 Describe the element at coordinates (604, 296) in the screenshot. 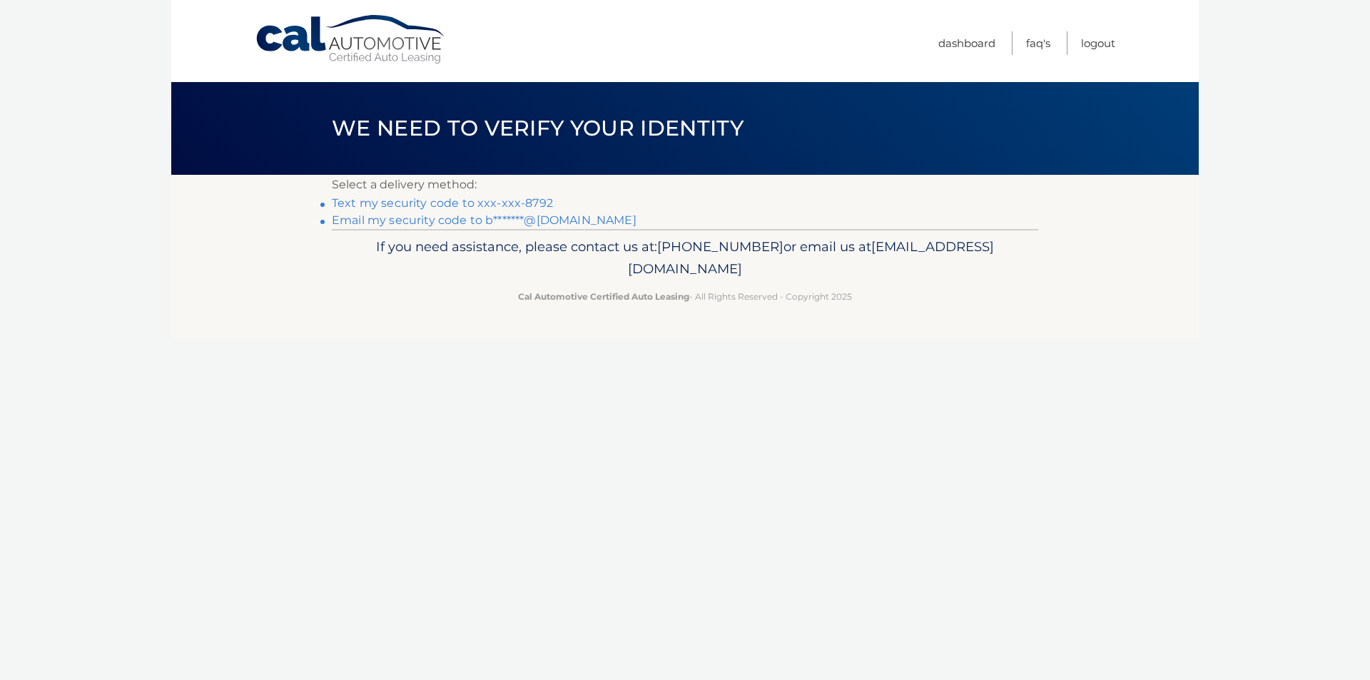

I see `strong: Cal Automotive Certified Auto Leasing` at that location.